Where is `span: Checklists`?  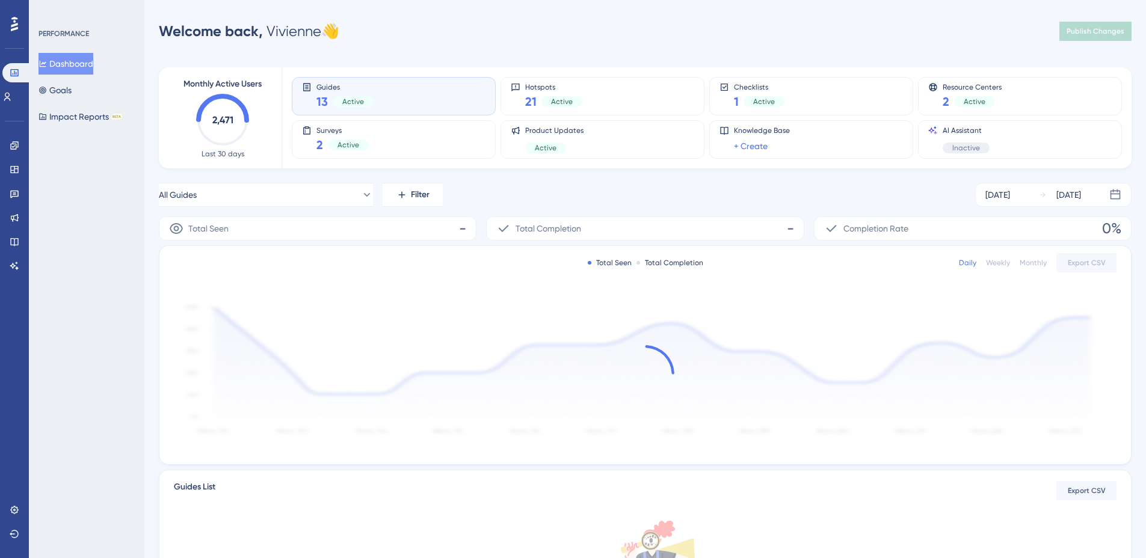
span: Checklists is located at coordinates (759, 87).